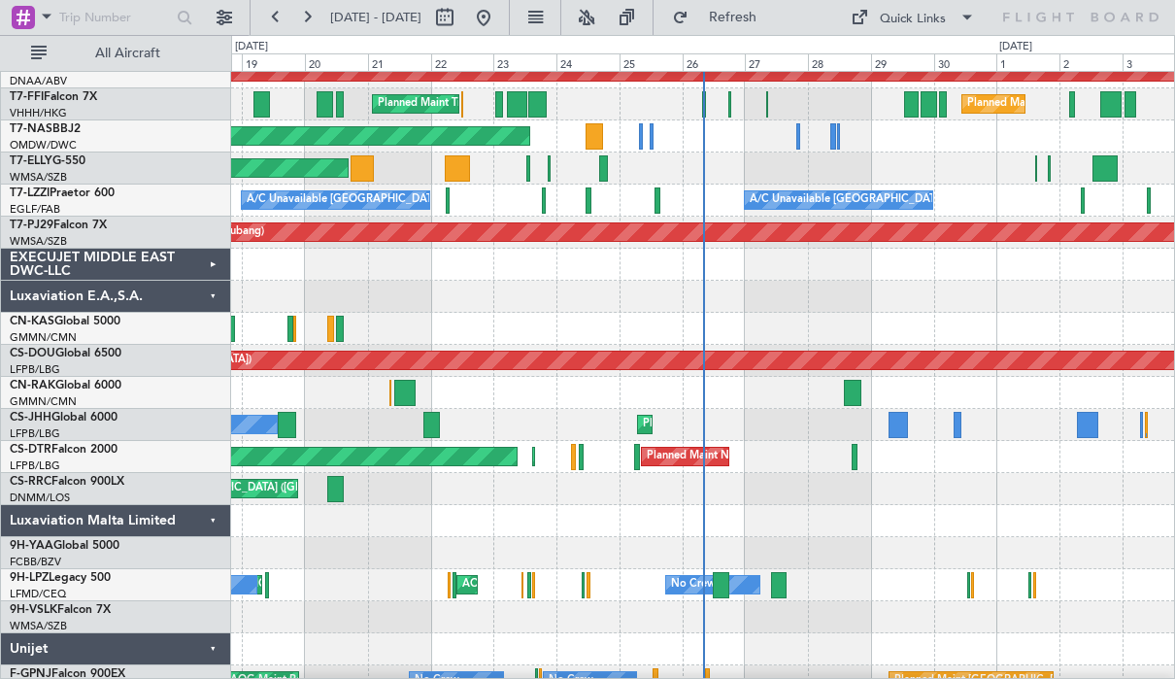  What do you see at coordinates (462, 62) in the screenshot?
I see `div: 22` at bounding box center [462, 62].